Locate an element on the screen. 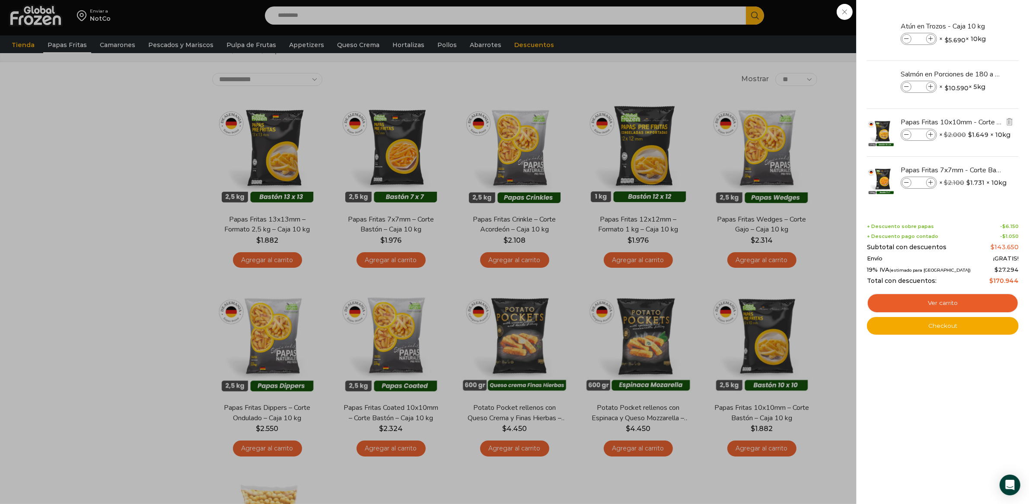 This screenshot has height=504, width=1029. a: Papas Fritas 10x10mm - Corte Bastón - Caja 10 kg is located at coordinates (952, 122).